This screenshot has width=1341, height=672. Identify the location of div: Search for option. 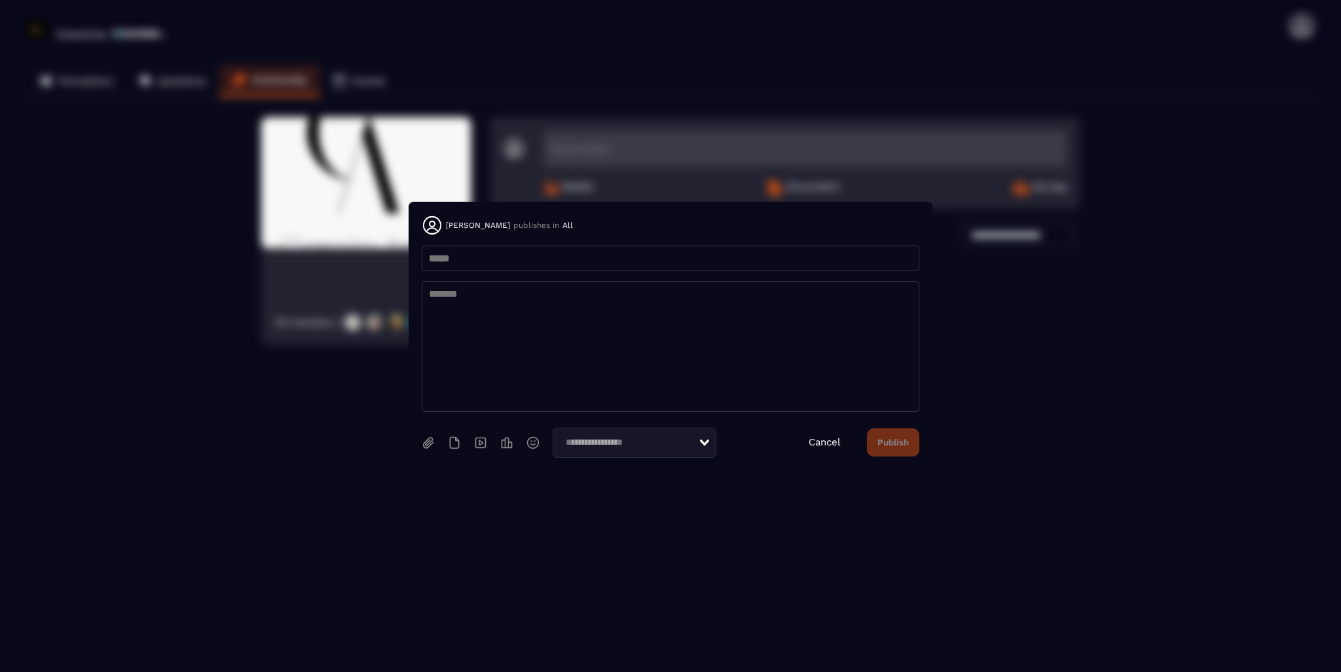
(634, 442).